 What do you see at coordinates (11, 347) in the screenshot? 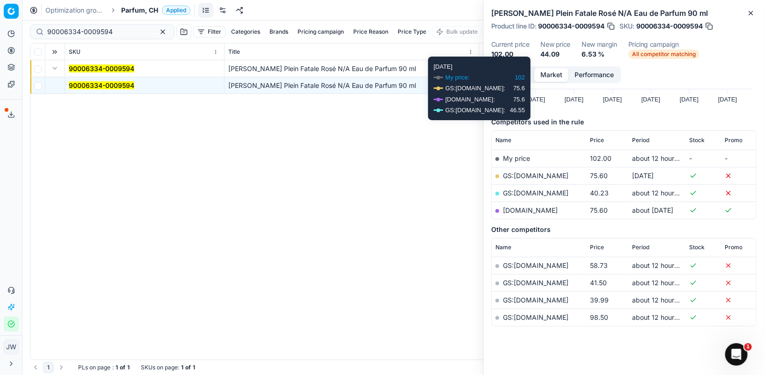
I see `button: JW` at bounding box center [11, 347].